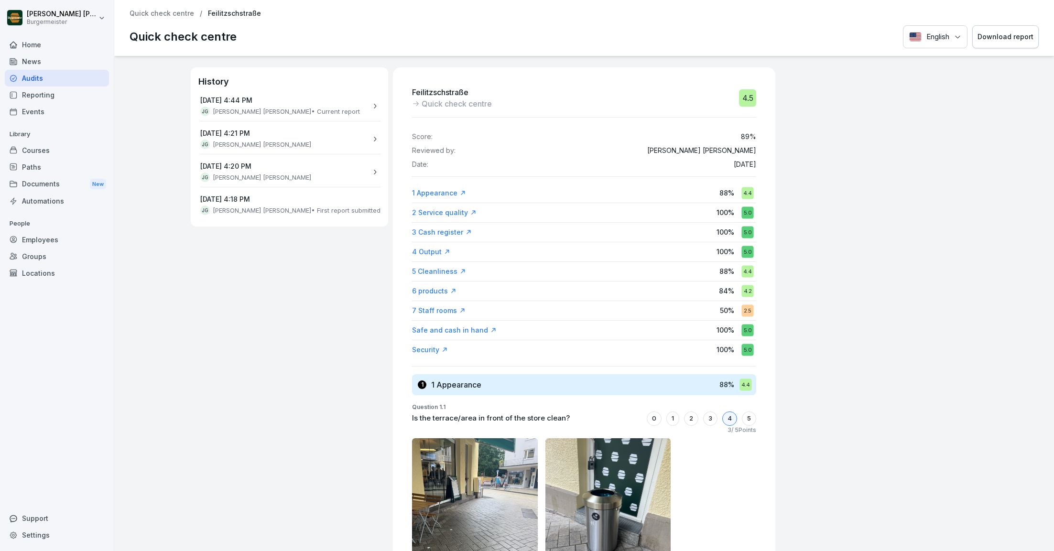  What do you see at coordinates (57, 134) in the screenshot?
I see `p: Library` at bounding box center [57, 134].